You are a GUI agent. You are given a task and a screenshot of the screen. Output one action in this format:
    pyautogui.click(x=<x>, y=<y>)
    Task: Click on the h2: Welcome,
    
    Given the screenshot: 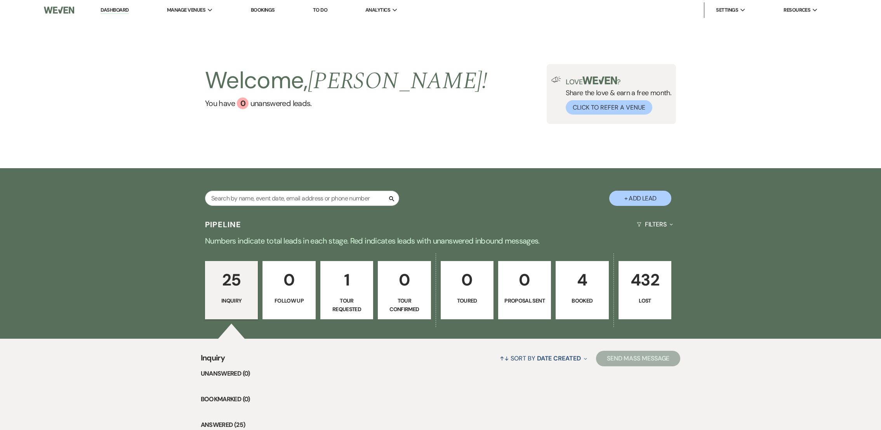 What is the action you would take?
    pyautogui.click(x=346, y=81)
    